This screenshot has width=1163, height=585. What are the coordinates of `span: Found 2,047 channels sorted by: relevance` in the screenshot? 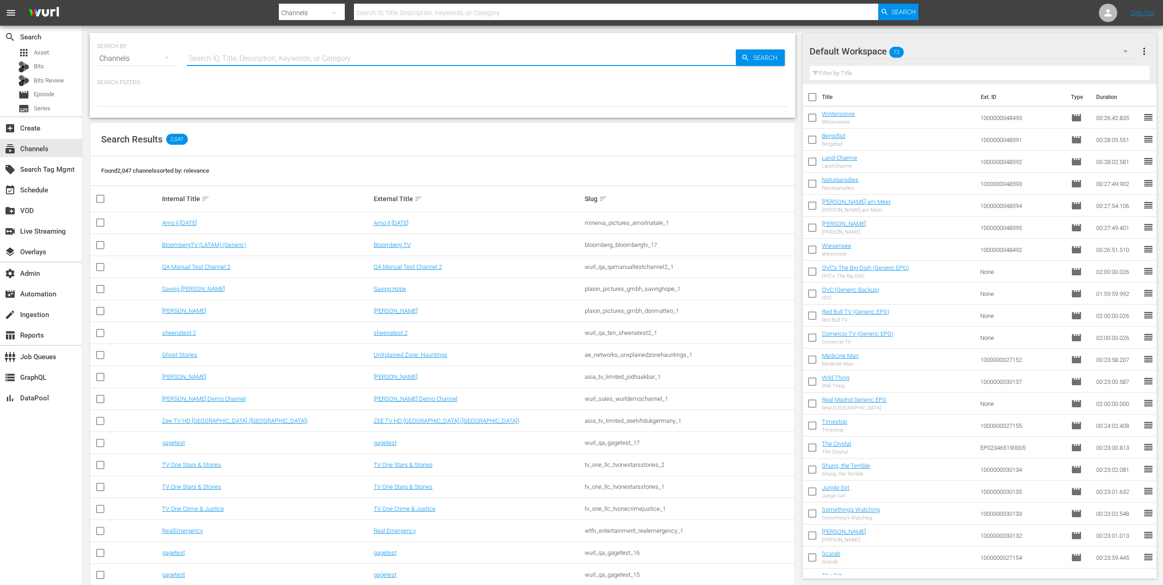 It's located at (155, 170).